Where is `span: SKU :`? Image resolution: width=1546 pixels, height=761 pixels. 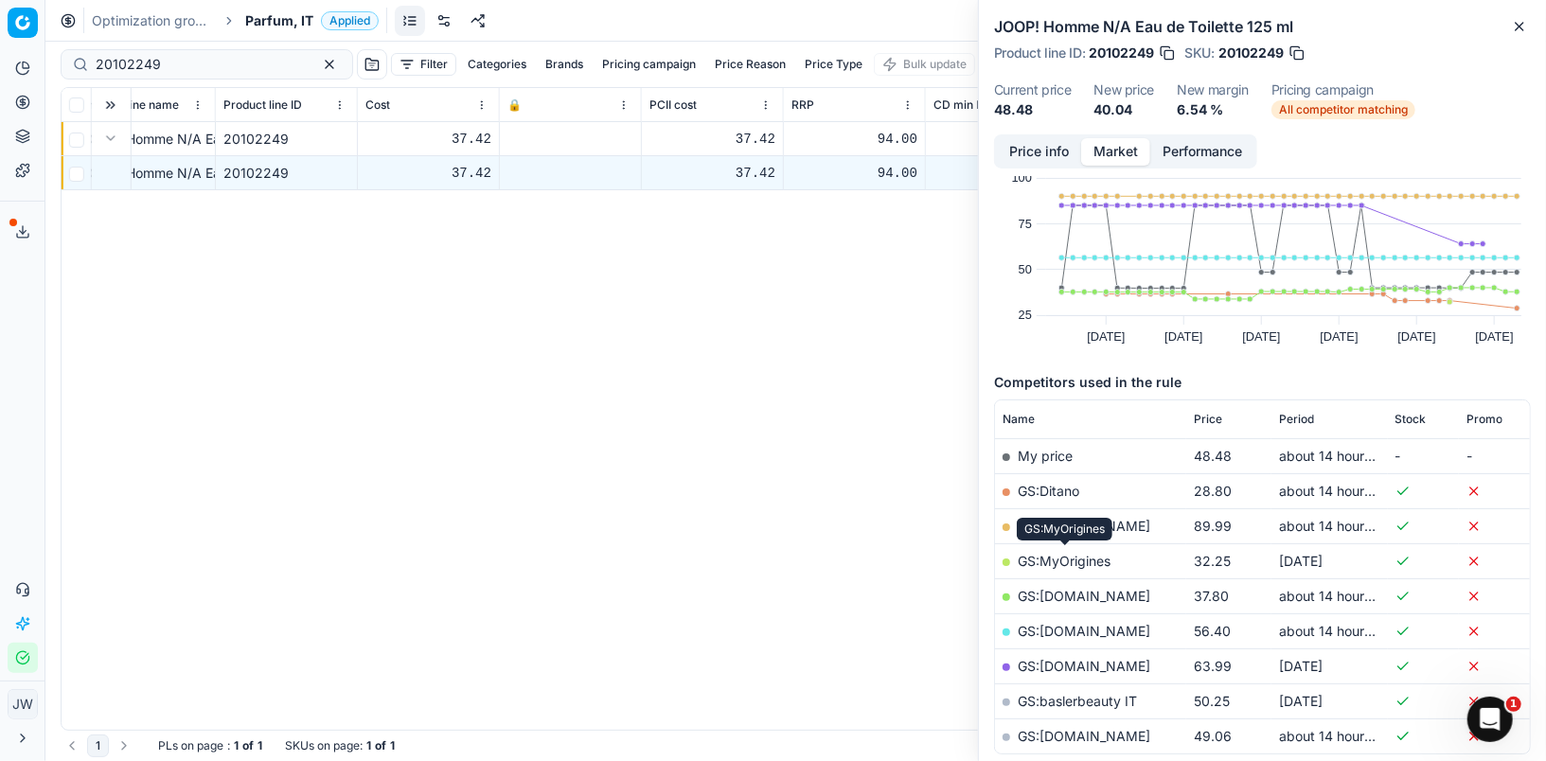 span: SKU : is located at coordinates (1199, 53).